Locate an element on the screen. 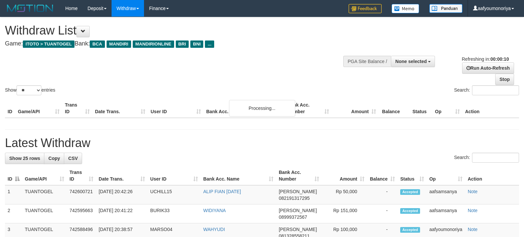 The image size is (524, 237). span: None selected is located at coordinates (411, 61).